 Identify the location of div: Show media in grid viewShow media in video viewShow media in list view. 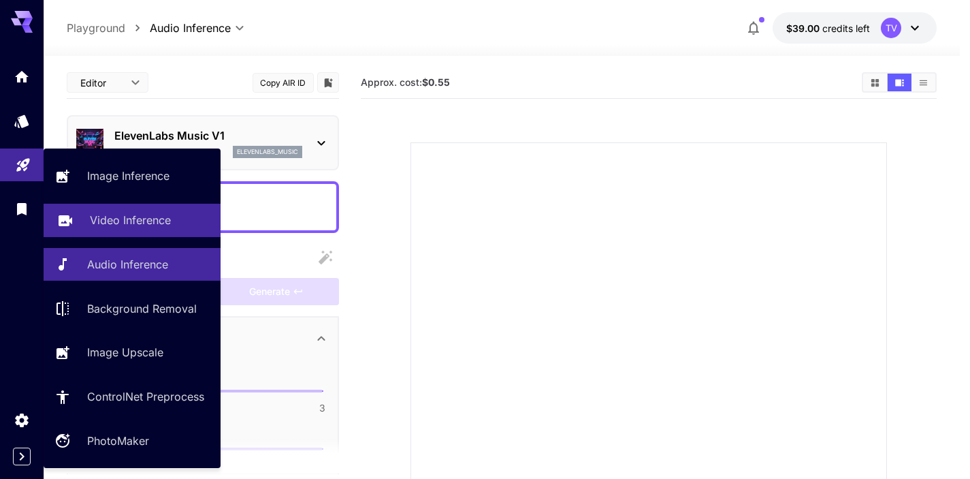
(899, 82).